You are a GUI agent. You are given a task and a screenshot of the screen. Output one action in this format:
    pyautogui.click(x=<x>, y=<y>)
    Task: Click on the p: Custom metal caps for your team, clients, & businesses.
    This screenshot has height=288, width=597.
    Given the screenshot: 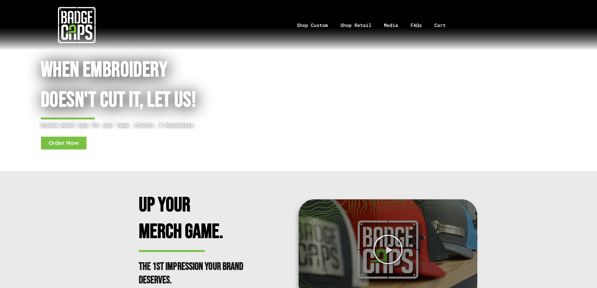 What is the action you would take?
    pyautogui.click(x=153, y=125)
    